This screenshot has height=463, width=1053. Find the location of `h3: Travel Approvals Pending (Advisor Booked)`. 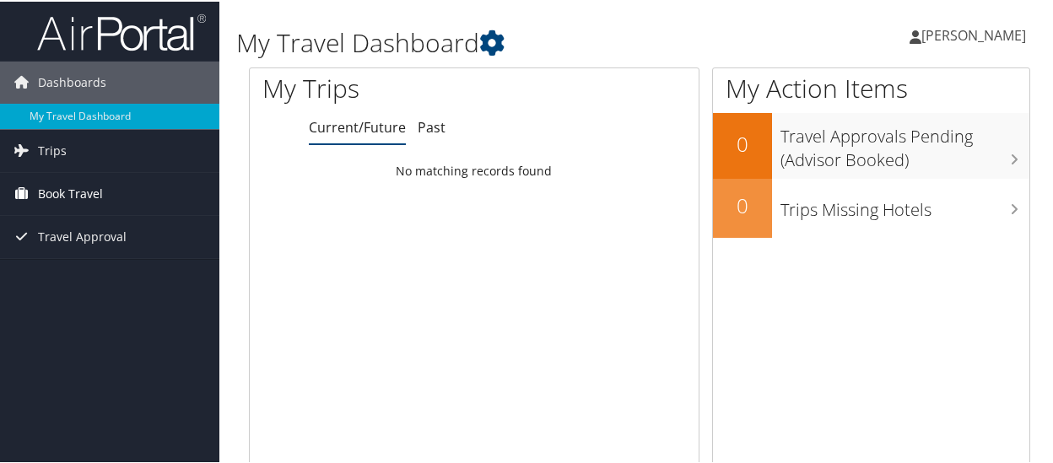

h3: Travel Approvals Pending (Advisor Booked) is located at coordinates (904, 143).